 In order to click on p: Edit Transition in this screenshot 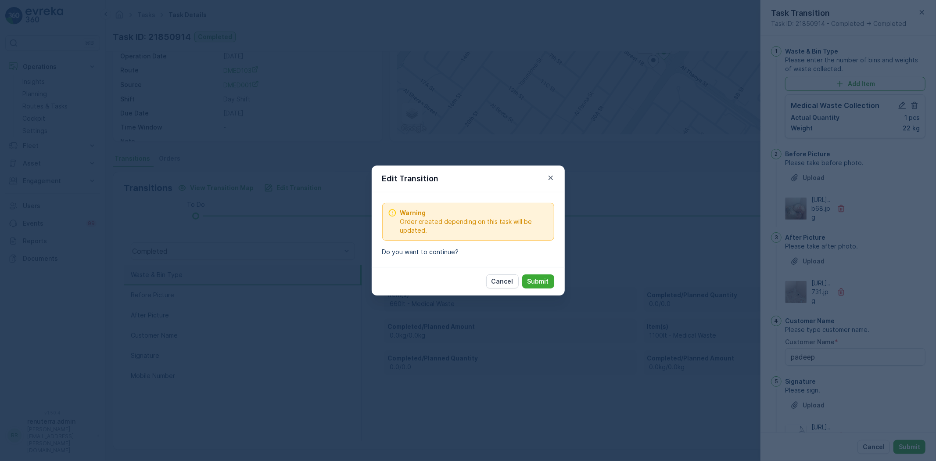, I will do `click(411, 179)`.